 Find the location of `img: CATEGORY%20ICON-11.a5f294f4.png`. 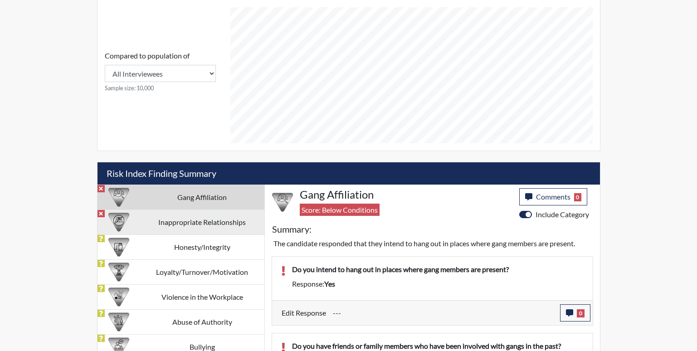

img: CATEGORY%20ICON-11.a5f294f4.png is located at coordinates (119, 247).